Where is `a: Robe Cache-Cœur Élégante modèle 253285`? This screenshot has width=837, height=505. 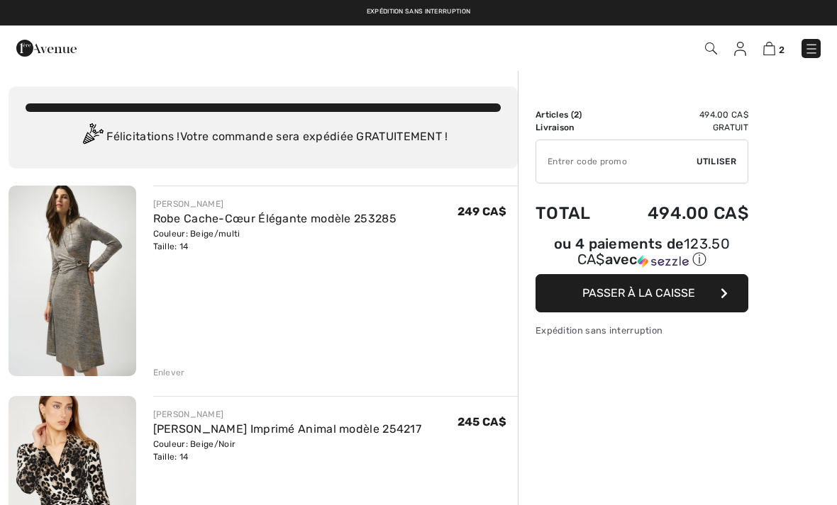 a: Robe Cache-Cœur Élégante modèle 253285 is located at coordinates (274, 218).